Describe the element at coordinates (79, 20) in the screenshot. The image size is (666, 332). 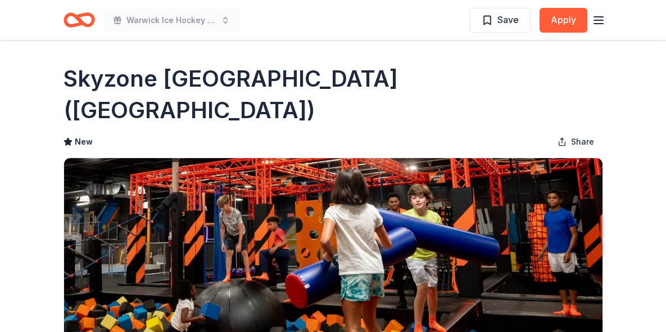
I see `a: Home` at that location.